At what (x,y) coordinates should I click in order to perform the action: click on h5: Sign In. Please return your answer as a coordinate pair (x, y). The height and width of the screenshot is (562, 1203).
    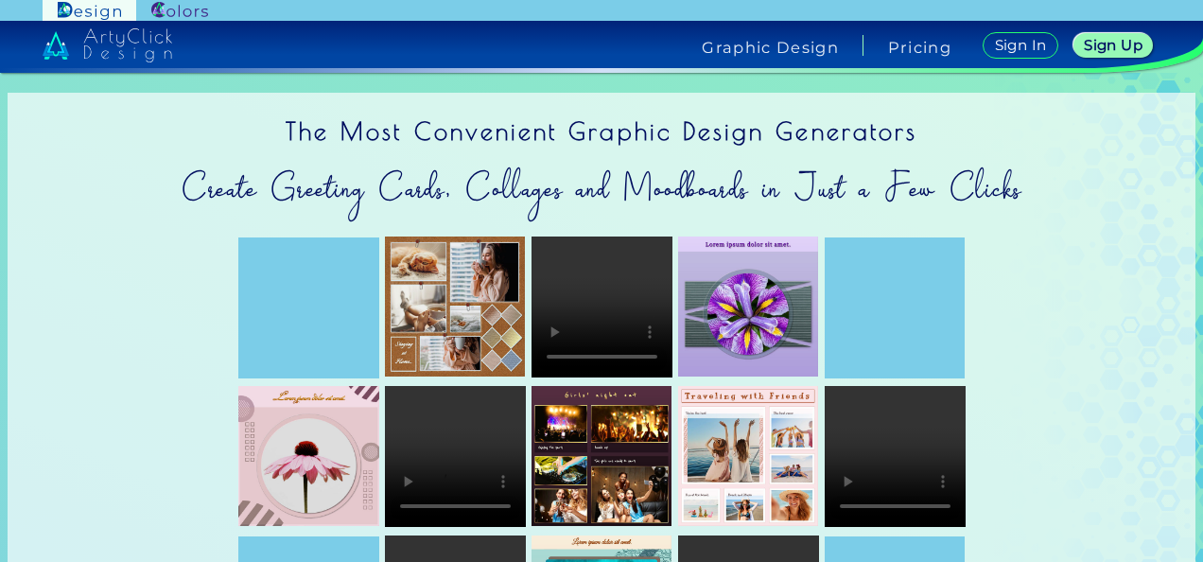
    Looking at the image, I should click on (1021, 45).